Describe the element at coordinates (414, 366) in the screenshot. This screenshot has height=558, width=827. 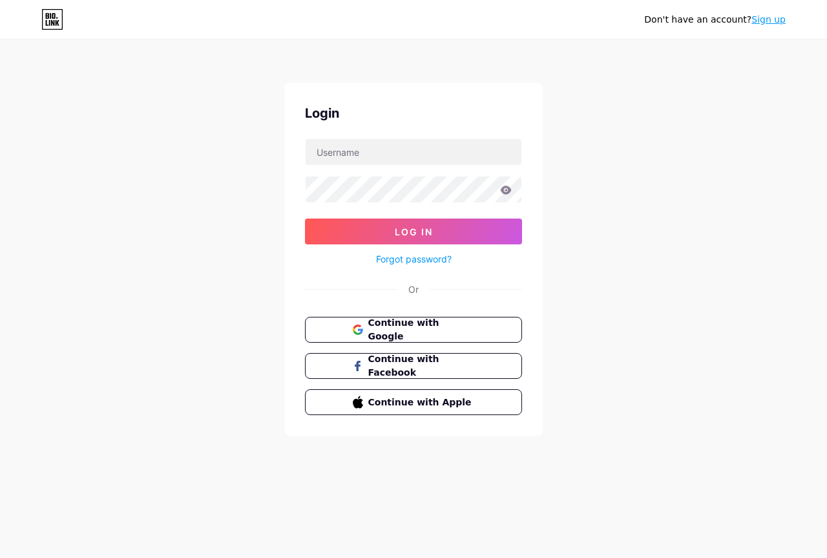
I see `button: Continue with Facebook` at that location.